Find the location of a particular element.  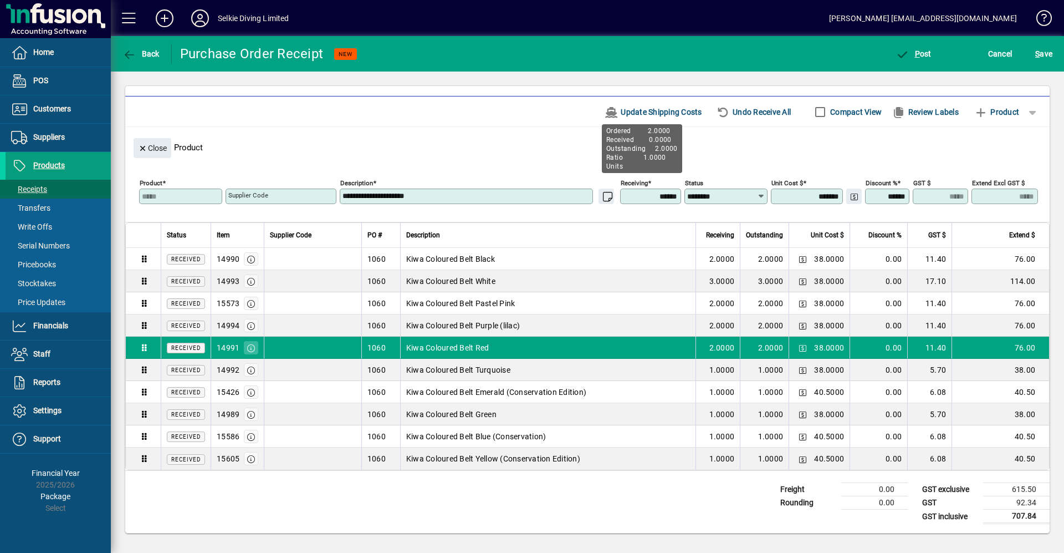

td: 40.50 is located at coordinates (1000, 436).